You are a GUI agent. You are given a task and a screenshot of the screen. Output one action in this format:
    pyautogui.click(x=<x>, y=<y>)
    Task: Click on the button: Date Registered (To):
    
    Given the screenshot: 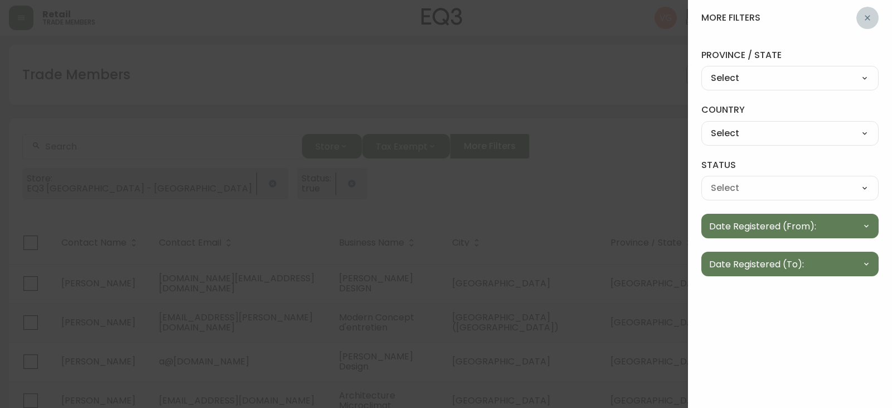 What is the action you would take?
    pyautogui.click(x=790, y=264)
    